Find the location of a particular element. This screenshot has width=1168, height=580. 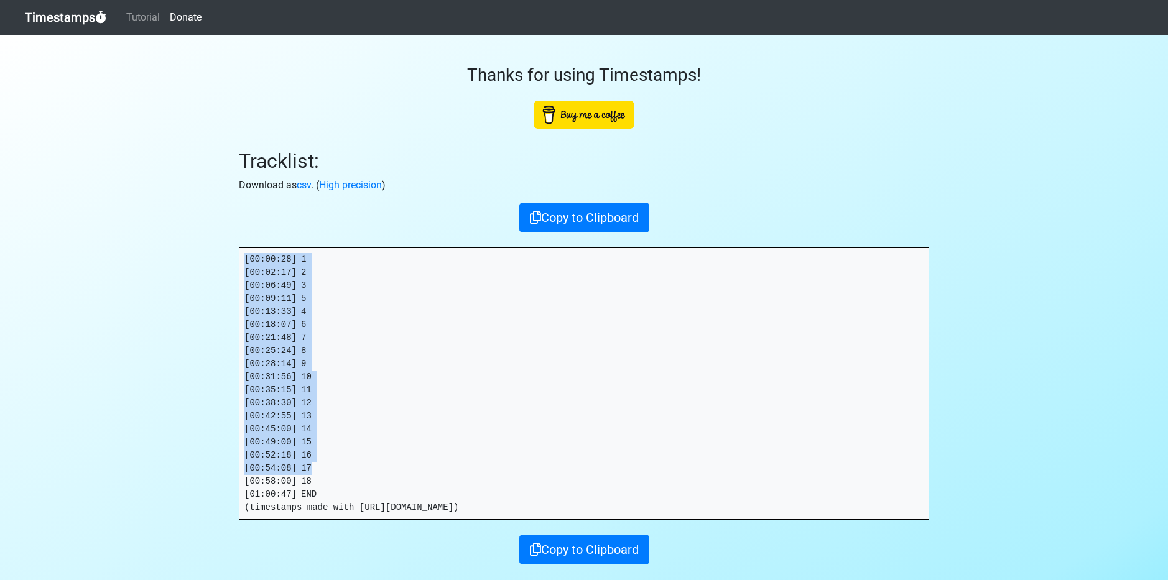

a: Donate is located at coordinates (185, 17).